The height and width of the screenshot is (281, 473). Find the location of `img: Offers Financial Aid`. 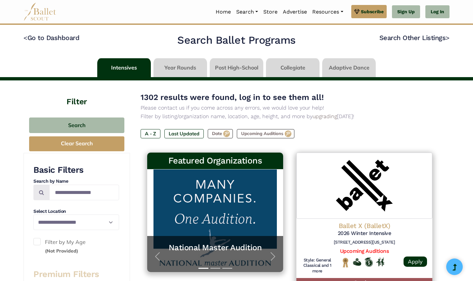

img: Offers Financial Aid is located at coordinates (357, 262).